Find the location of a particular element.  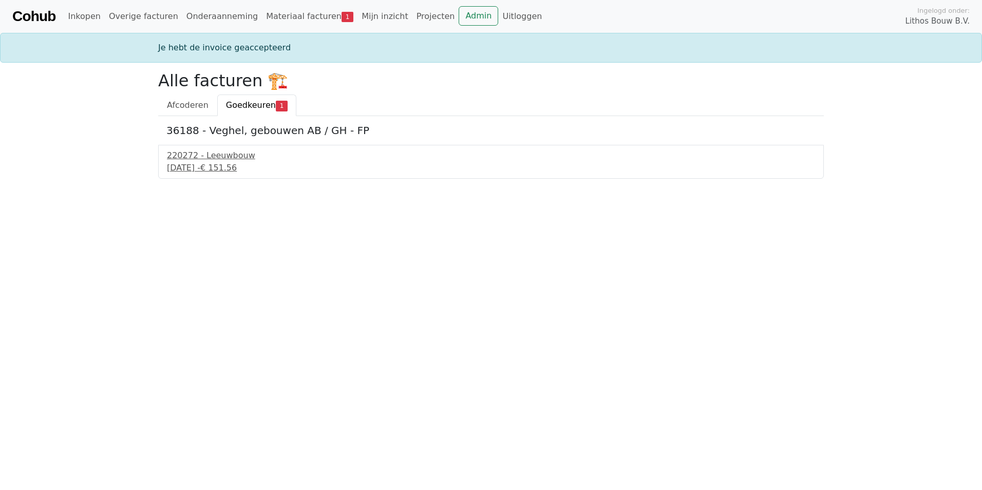

span: Afcoderen is located at coordinates (187, 105).